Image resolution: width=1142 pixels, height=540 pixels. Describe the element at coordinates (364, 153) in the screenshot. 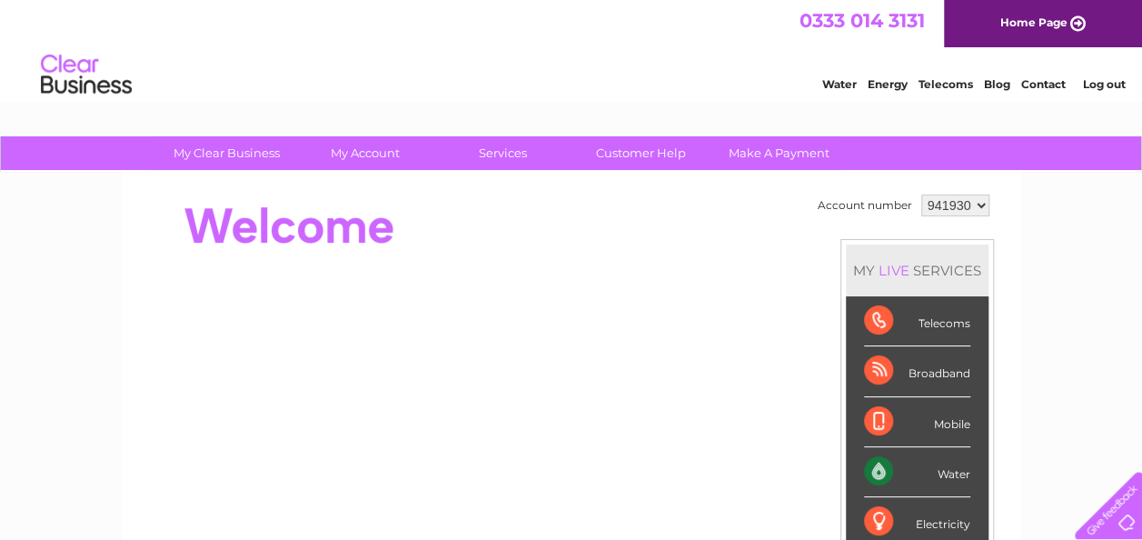

I see `a: My Account` at that location.